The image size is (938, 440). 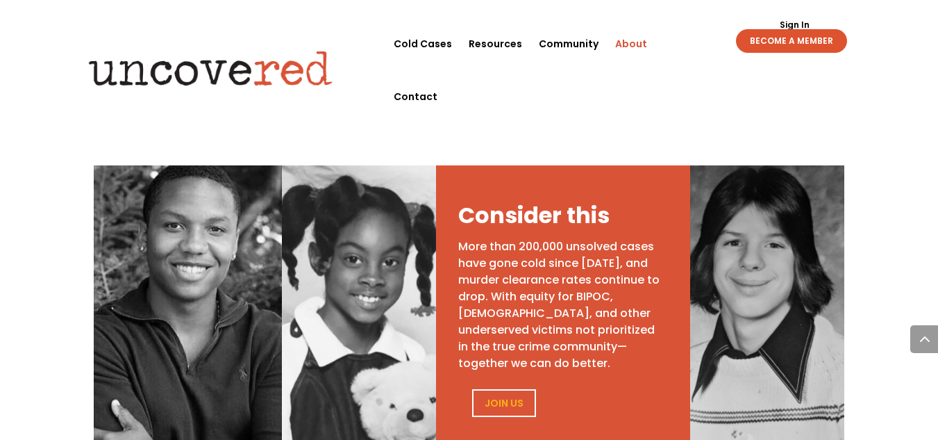 I want to click on img: Uncovered logo, so click(x=210, y=68).